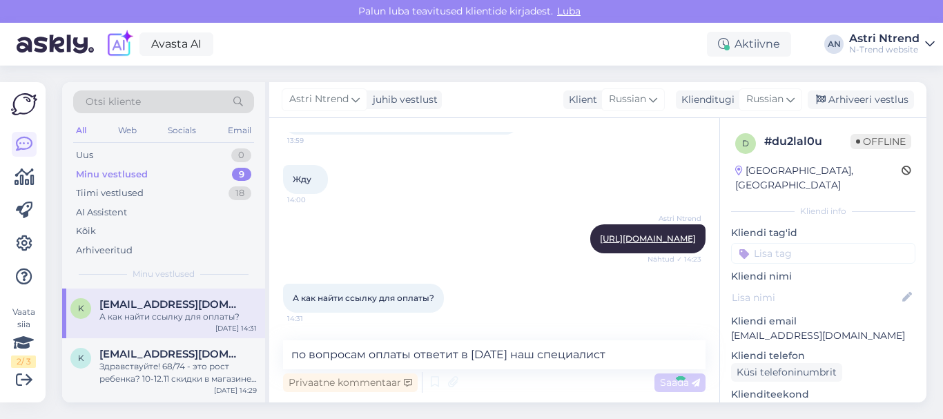  Describe the element at coordinates (102, 213) in the screenshot. I see `div: AI Assistent` at that location.